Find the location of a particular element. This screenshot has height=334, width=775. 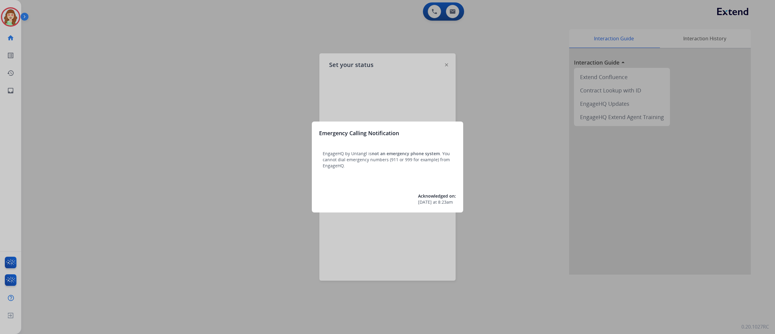

p: EngageHQ by Untangl is . You cannot dial emergency numbers (911 or 999 for example) from EngageHQ. is located at coordinates (387, 159).